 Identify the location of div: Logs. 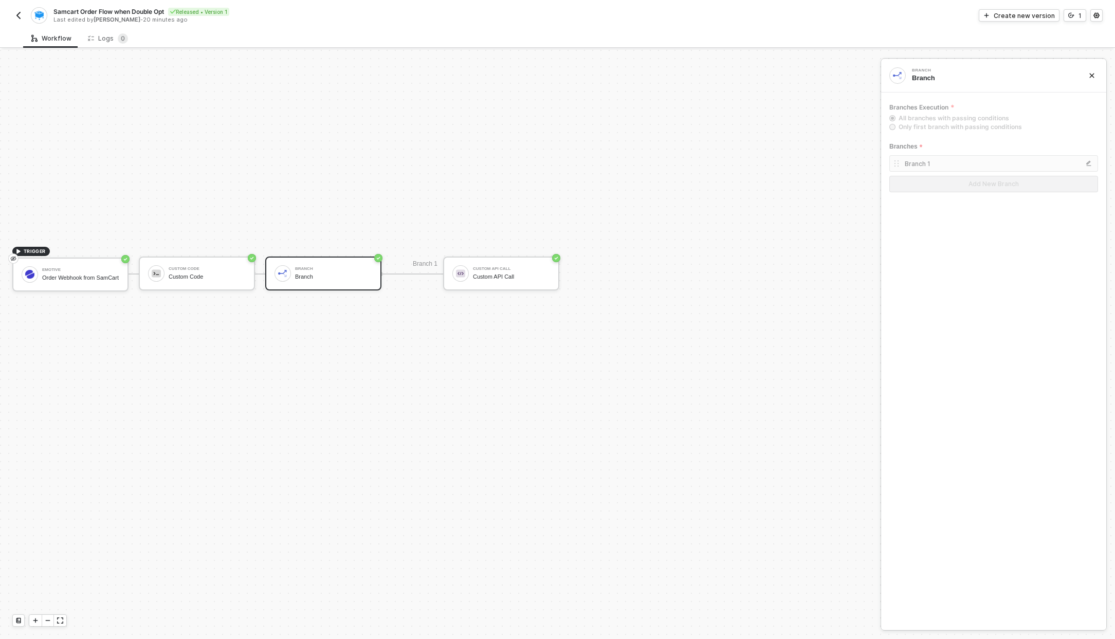
(108, 39).